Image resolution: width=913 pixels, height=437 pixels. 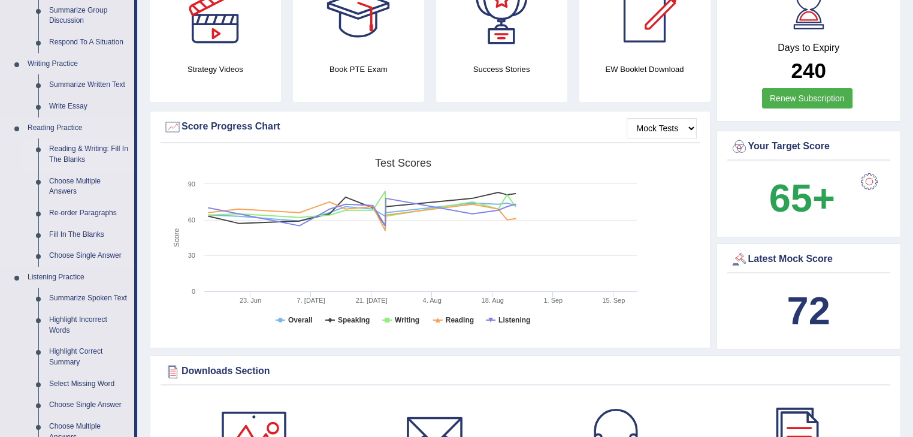 I want to click on text: 60, so click(x=192, y=220).